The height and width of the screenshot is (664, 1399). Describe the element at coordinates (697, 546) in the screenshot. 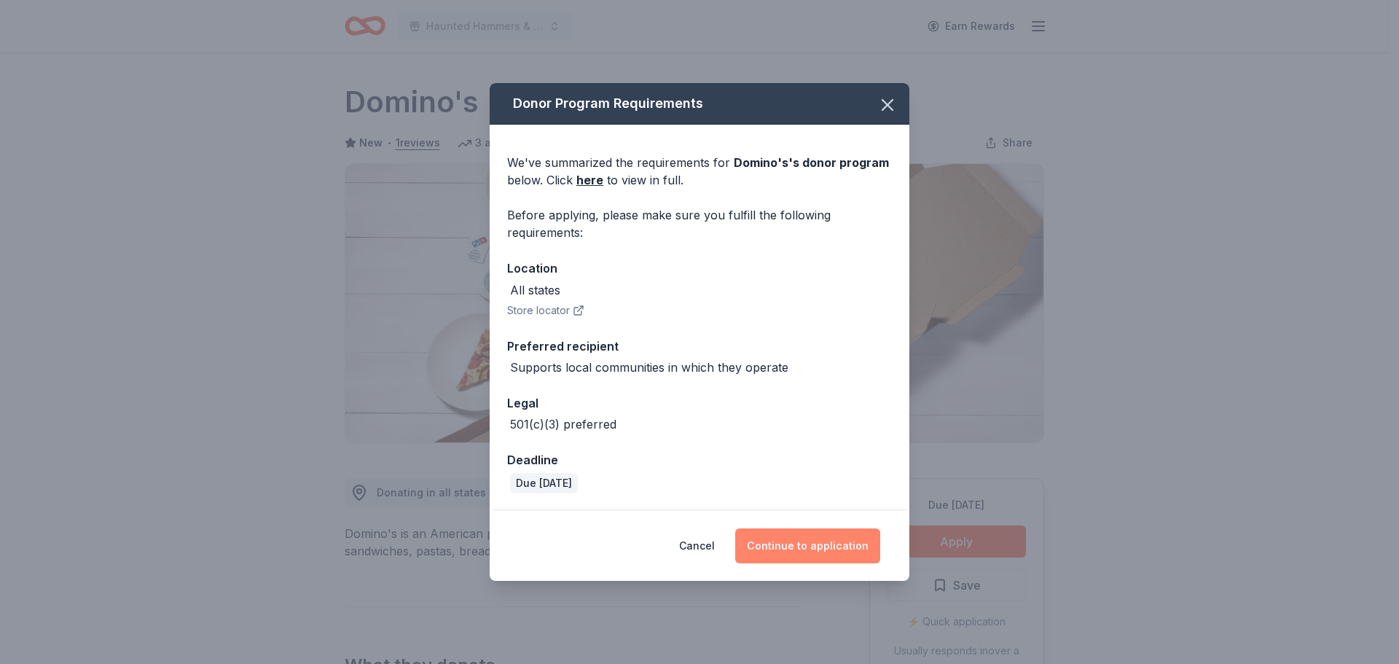

I see `button: Cancel` at that location.